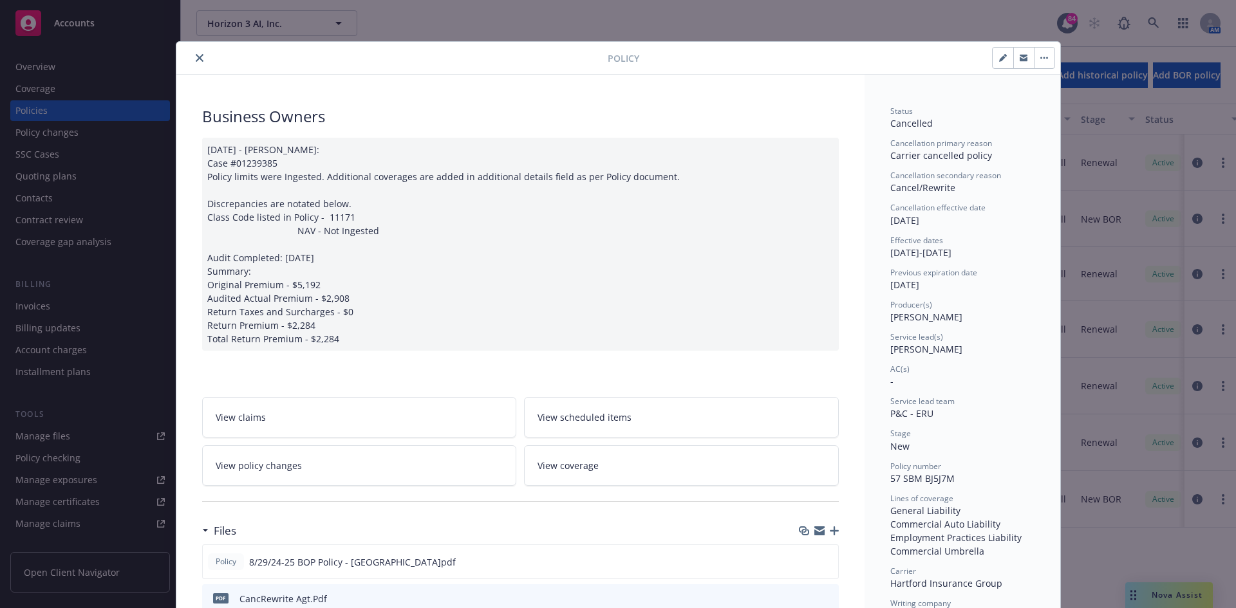  Describe the element at coordinates (200, 58) in the screenshot. I see `button: close` at that location.